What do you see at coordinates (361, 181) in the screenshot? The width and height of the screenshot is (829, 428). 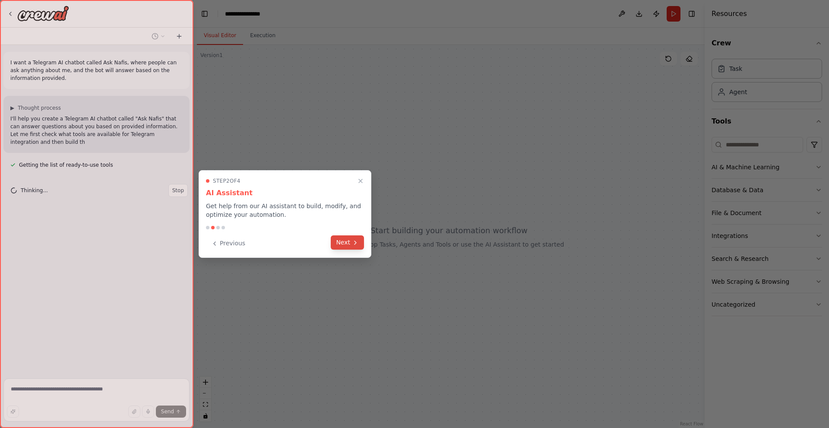 I see `button: Close walkthrough` at bounding box center [361, 181].